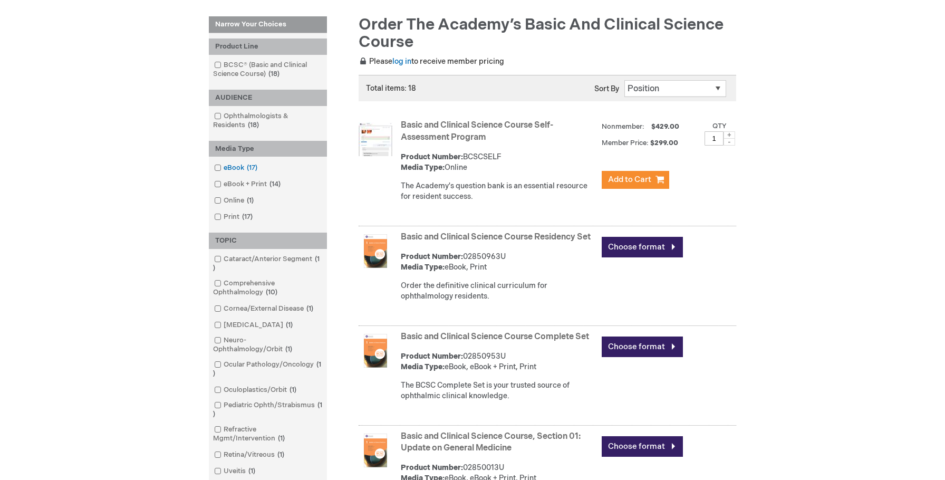  What do you see at coordinates (271, 292) in the screenshot?
I see `span: 10` at bounding box center [271, 292].